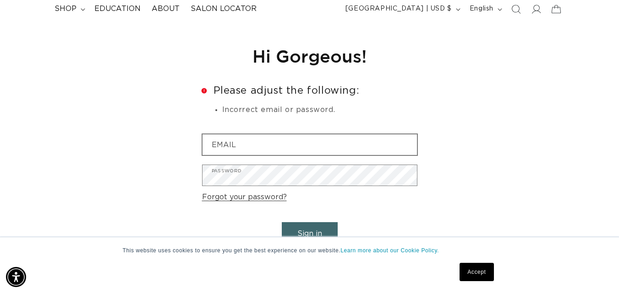 The height and width of the screenshot is (293, 619). What do you see at coordinates (389, 251) in the screenshot?
I see `a: Learn more about our Cookie Policy.` at bounding box center [389, 251].